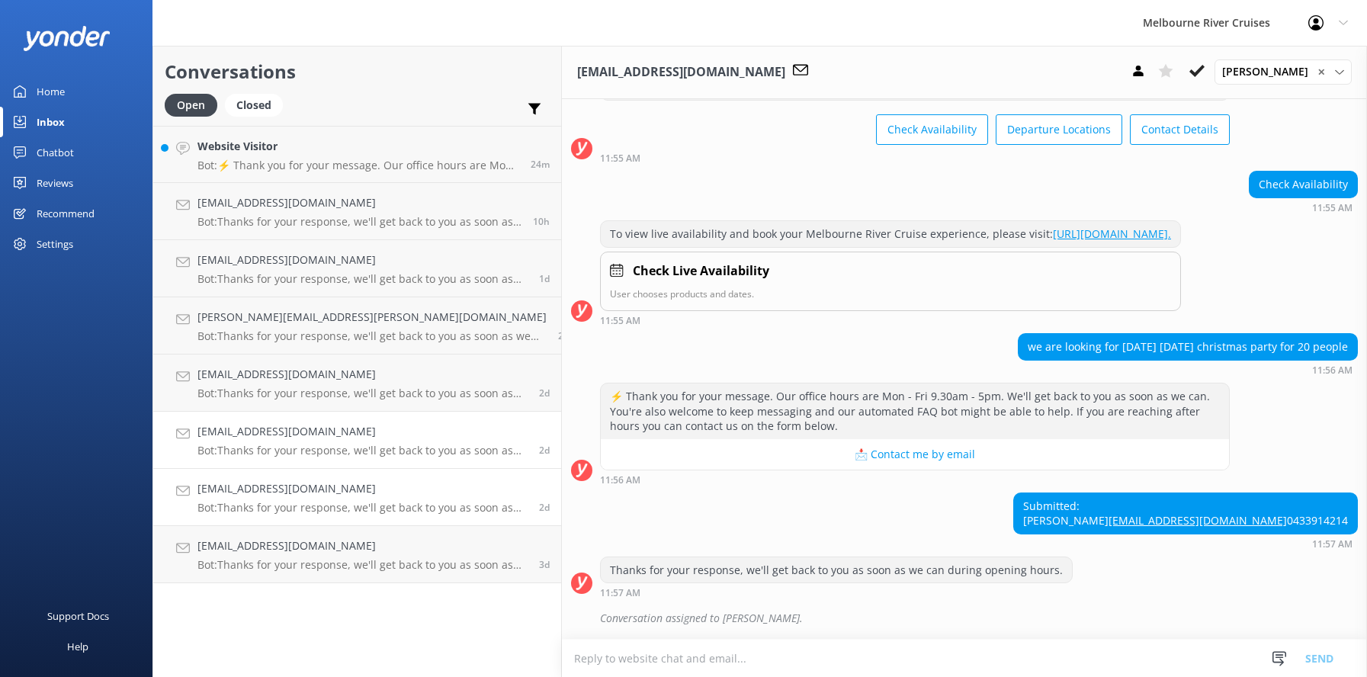 The image size is (1367, 677). What do you see at coordinates (1303, 185) in the screenshot?
I see `div: Check Availability` at bounding box center [1303, 185].